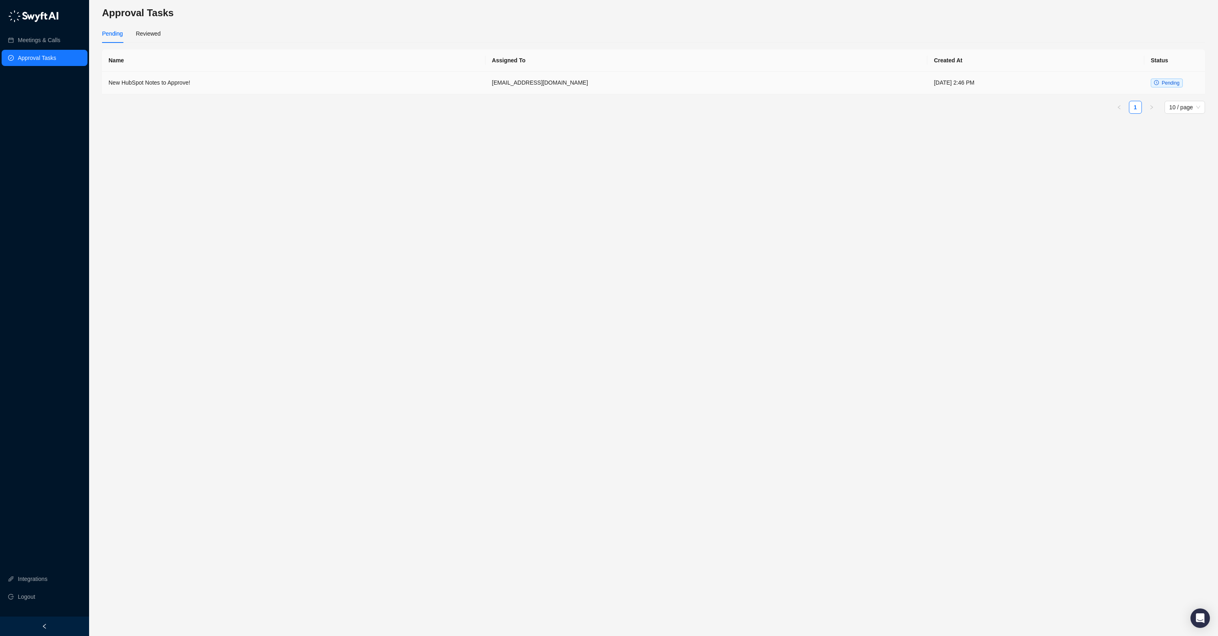 Image resolution: width=1218 pixels, height=636 pixels. I want to click on li: Next Page, so click(1152, 107).